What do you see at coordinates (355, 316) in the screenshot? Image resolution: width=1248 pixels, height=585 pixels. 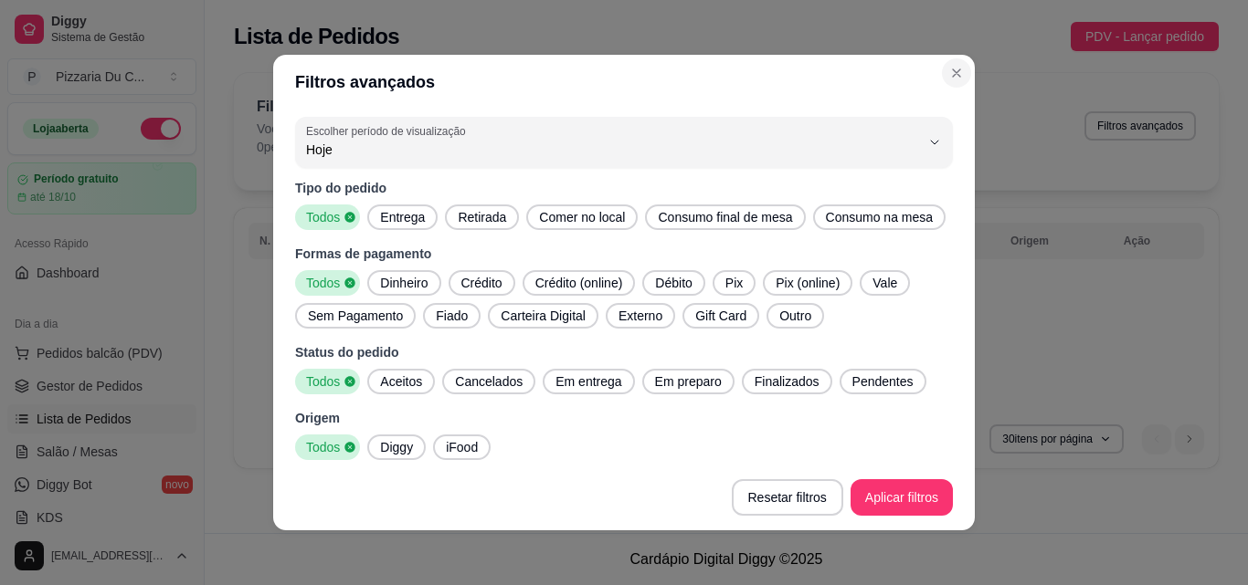 I see `button: Sem Pagamento` at bounding box center [355, 316].